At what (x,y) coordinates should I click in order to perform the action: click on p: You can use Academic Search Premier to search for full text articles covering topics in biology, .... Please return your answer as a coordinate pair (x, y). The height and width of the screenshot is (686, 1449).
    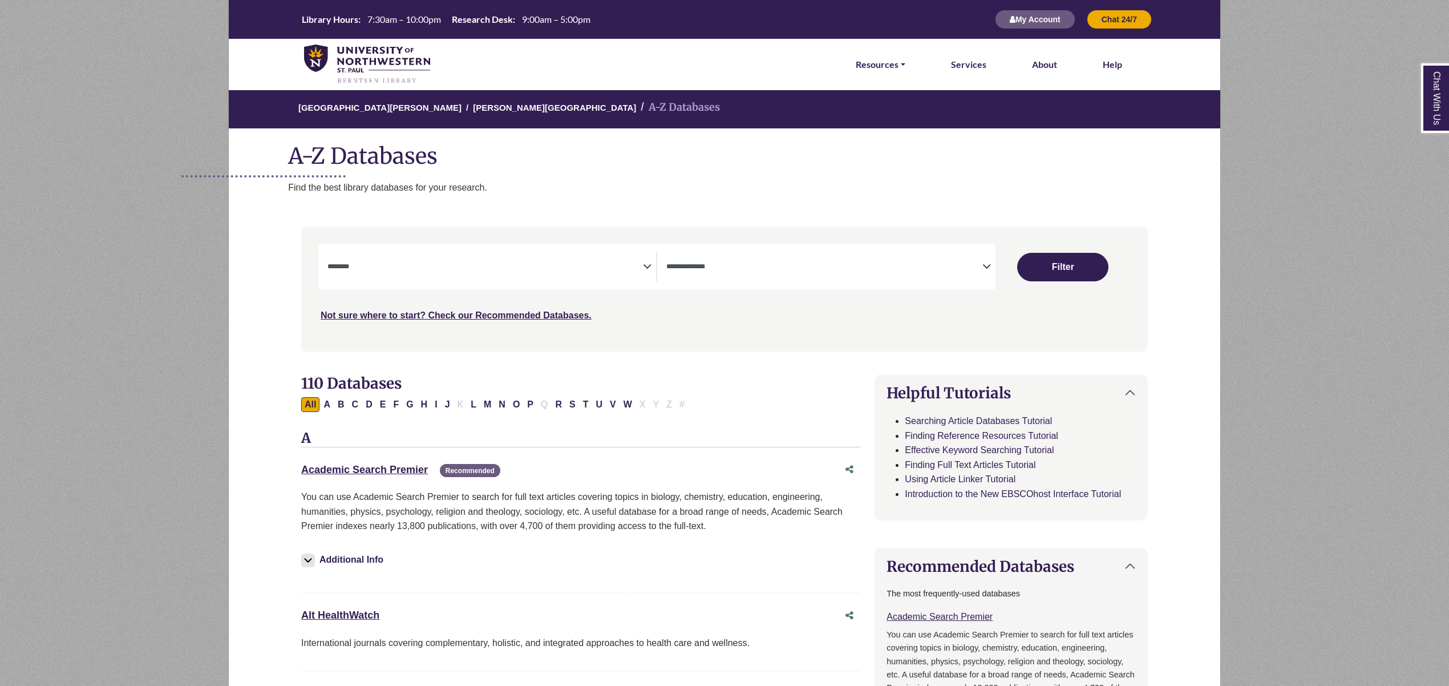
    Looking at the image, I should click on (581, 511).